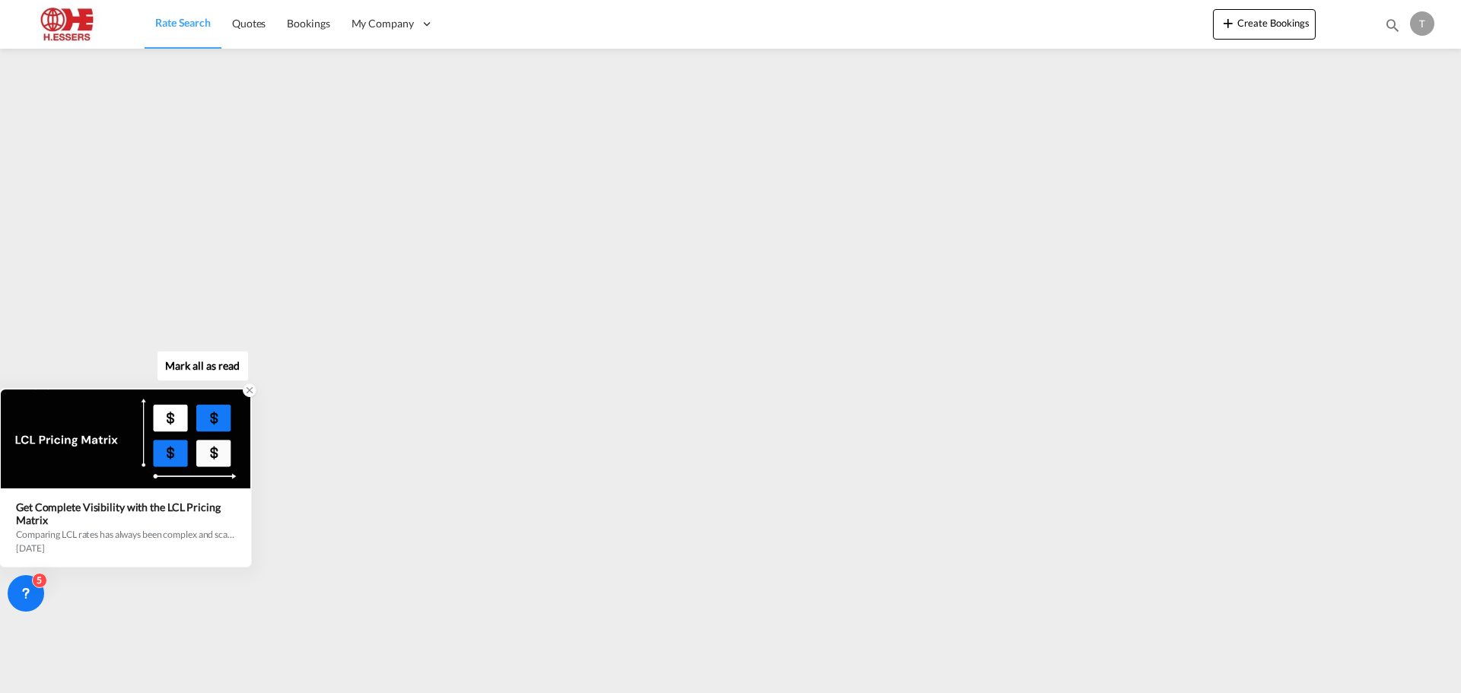 This screenshot has width=1461, height=693. What do you see at coordinates (383, 24) in the screenshot?
I see `span: My Company` at bounding box center [383, 24].